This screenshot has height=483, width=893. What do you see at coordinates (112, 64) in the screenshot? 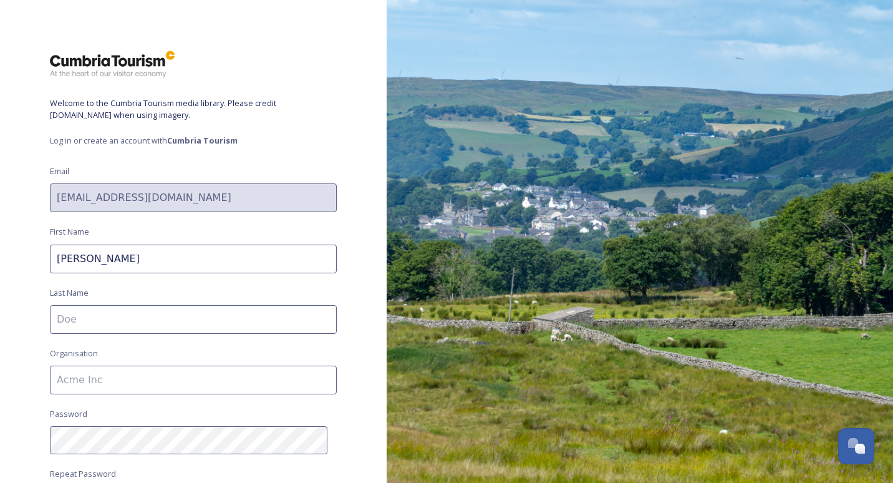
I see `img: ct_logo.png` at bounding box center [112, 64].